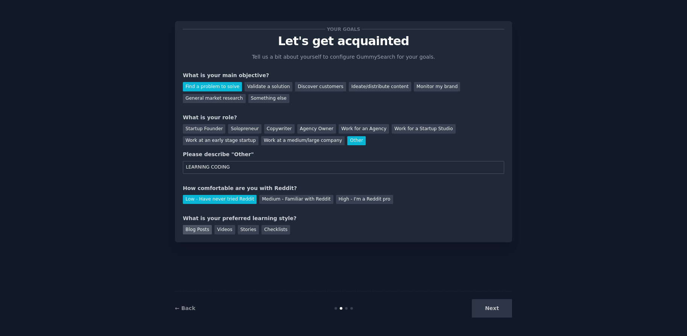 The width and height of the screenshot is (687, 336). Describe the element at coordinates (343, 218) in the screenshot. I see `div: What is your preferred learning style?` at that location.